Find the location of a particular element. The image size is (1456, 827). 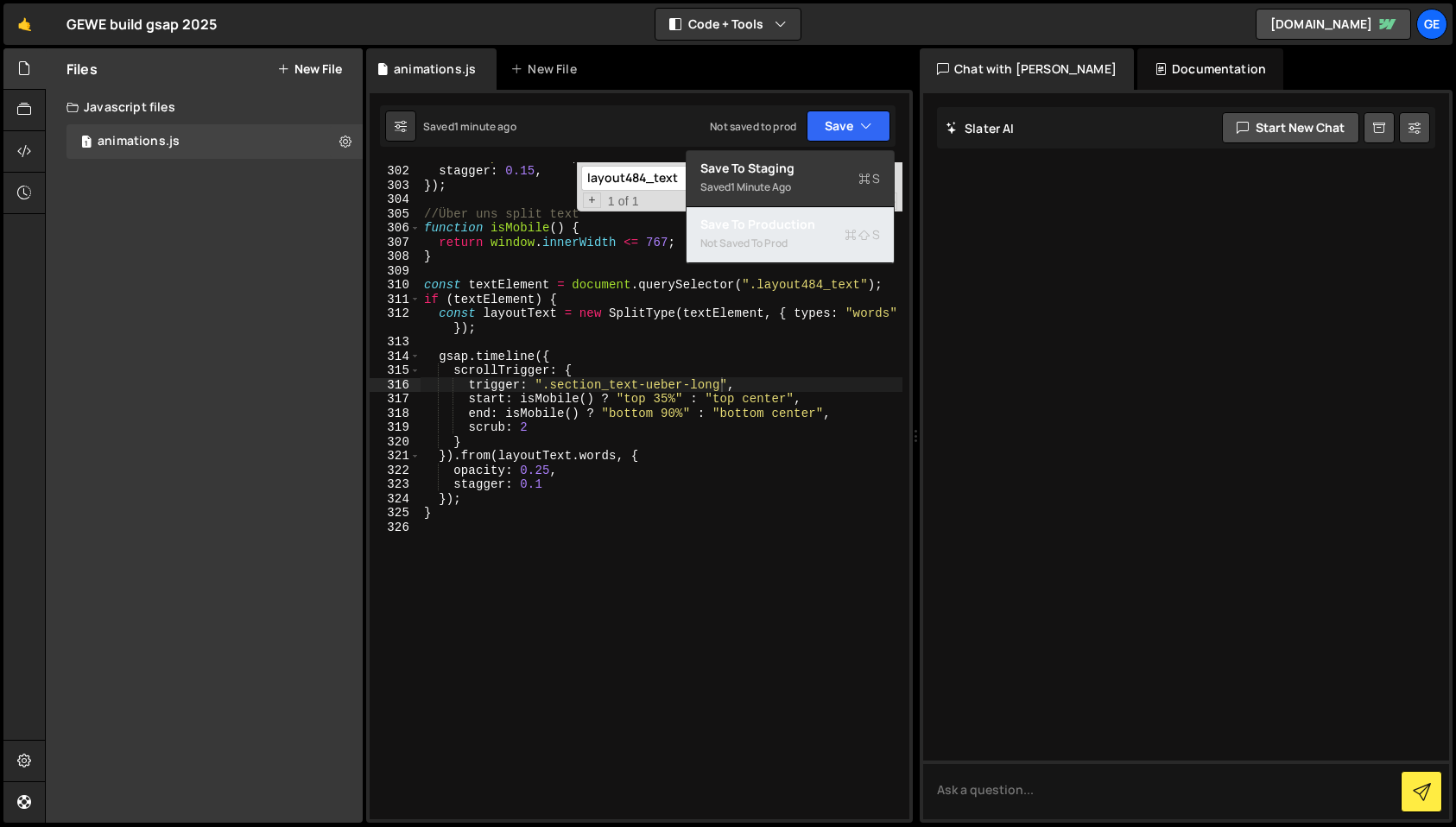

div: 315 is located at coordinates (395, 371).